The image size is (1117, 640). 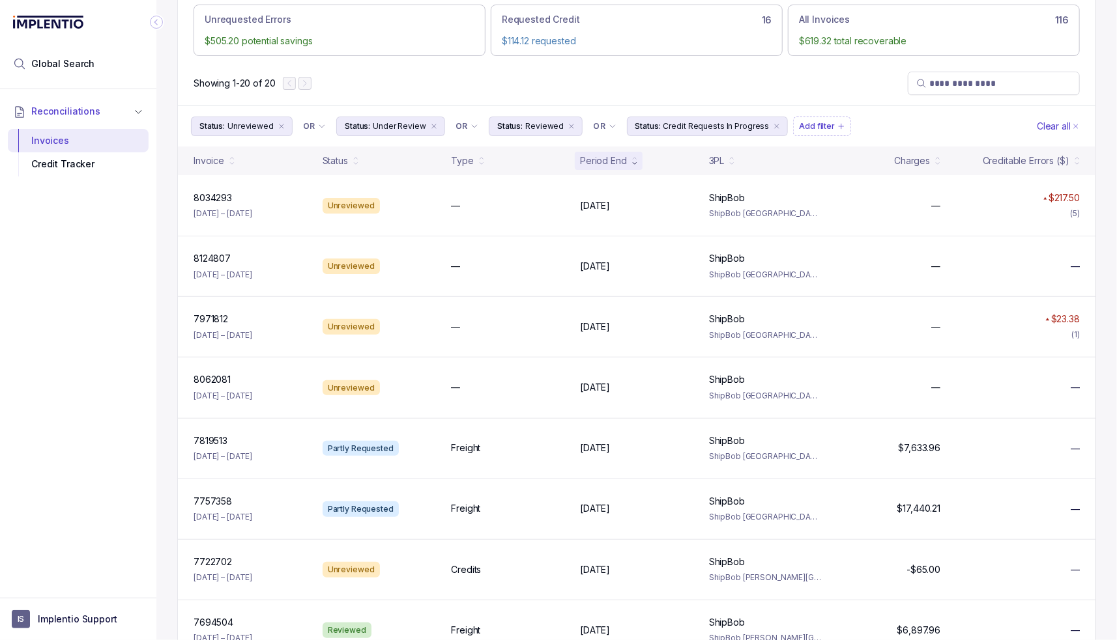 I want to click on p: 8034293, so click(x=212, y=198).